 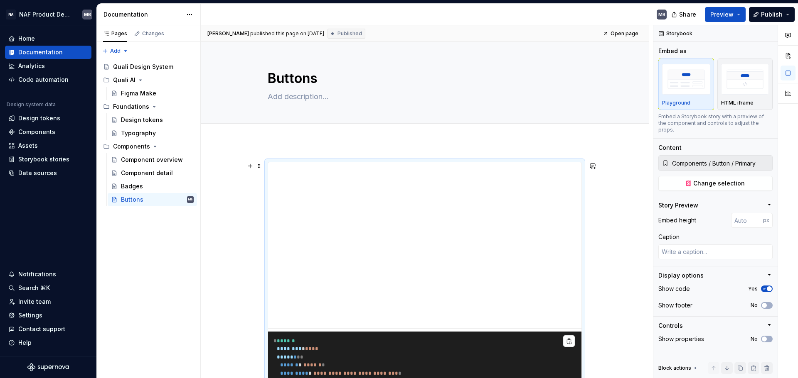 What do you see at coordinates (687, 15) in the screenshot?
I see `span: Share` at bounding box center [687, 15].